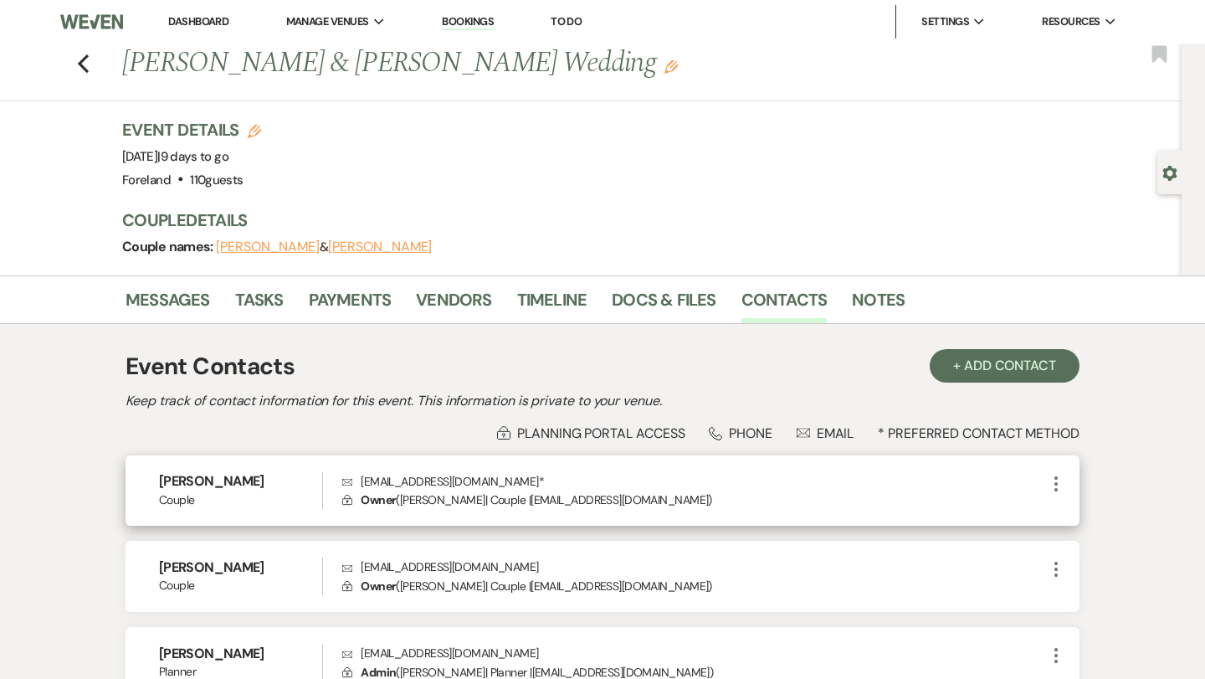  I want to click on button: + Add Contact, so click(1004, 366).